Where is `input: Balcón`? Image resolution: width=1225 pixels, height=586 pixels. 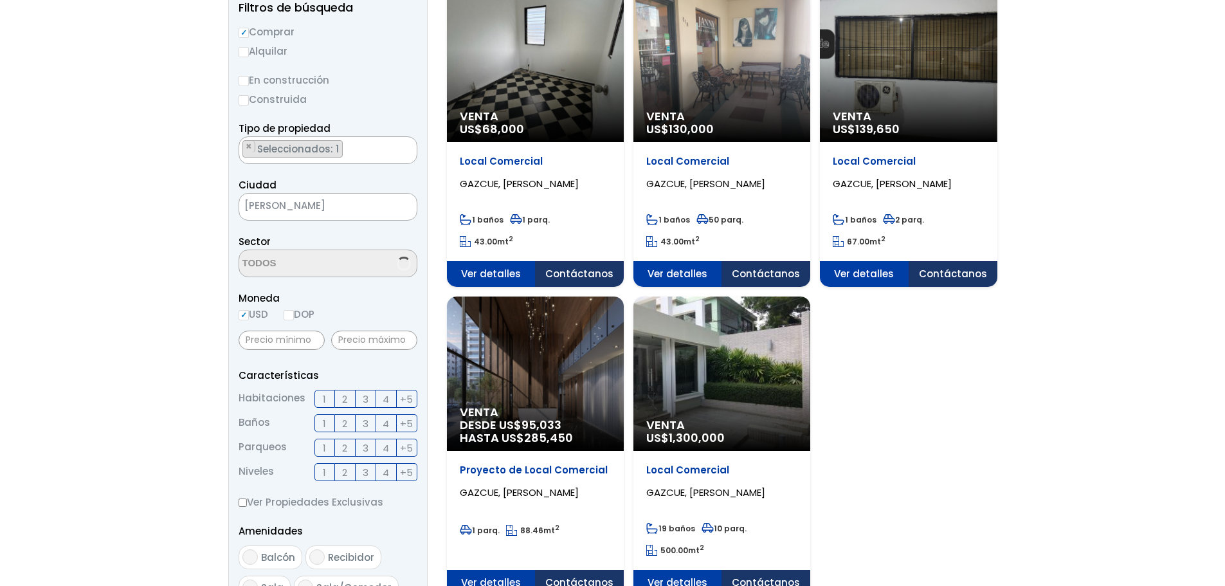 input: Balcón is located at coordinates (250, 557).